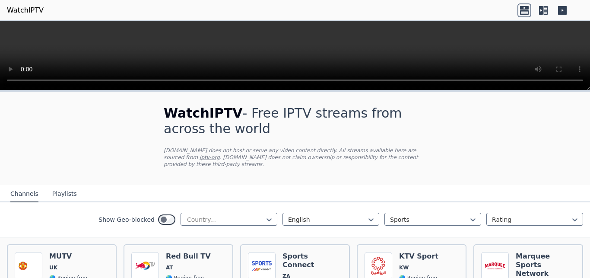 This screenshot has width=590, height=278. What do you see at coordinates (312, 260) in the screenshot?
I see `h6: Sports Connect` at bounding box center [312, 260].